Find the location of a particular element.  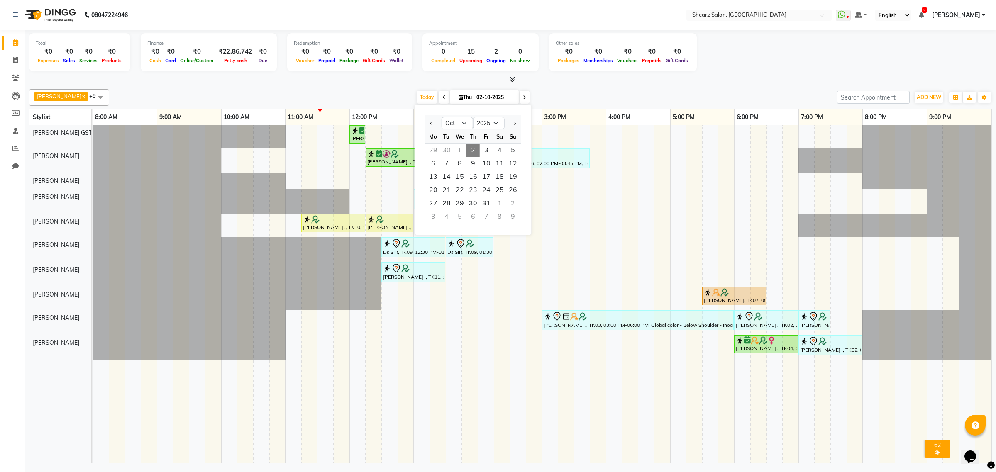

span: 13 is located at coordinates (433, 177).